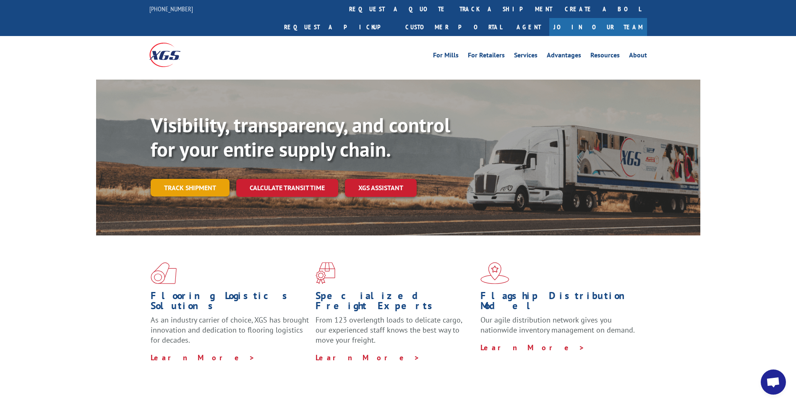  What do you see at coordinates (494, 273) in the screenshot?
I see `img: xgs-icon-flagship-distribution-model-red` at bounding box center [494, 273].